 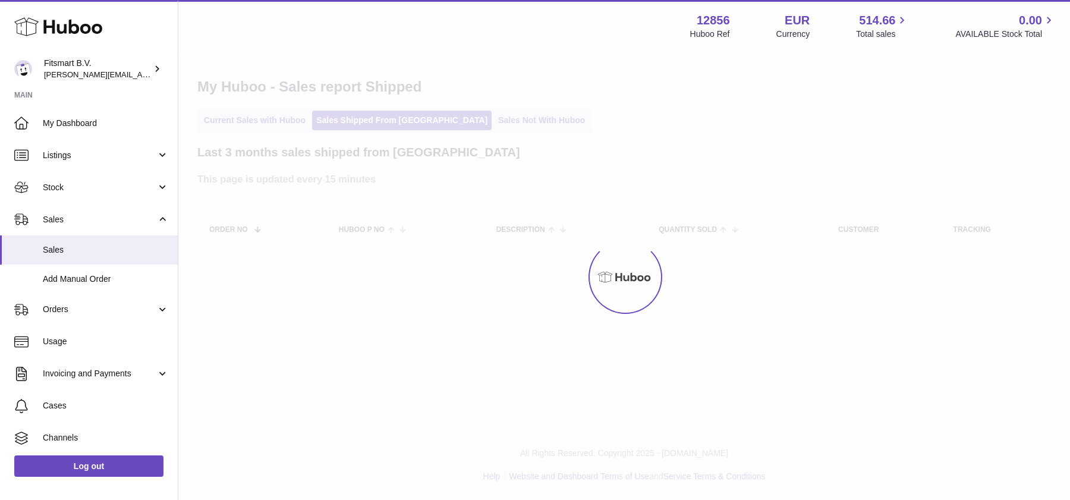 What do you see at coordinates (1005, 26) in the screenshot?
I see `a: 0.00 AVAILABLE Stock Total` at bounding box center [1005, 26].